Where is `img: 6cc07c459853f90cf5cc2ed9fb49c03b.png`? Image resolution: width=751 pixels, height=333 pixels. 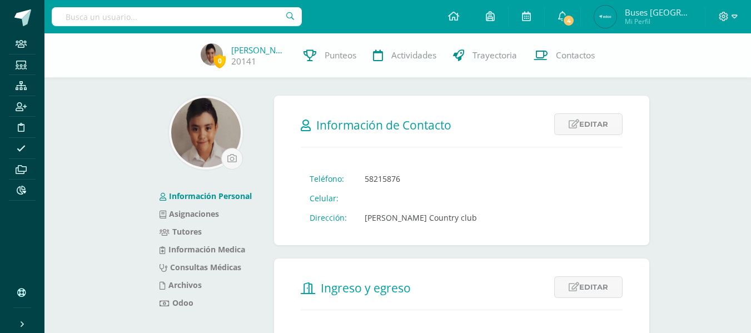
img: 6cc07c459853f90cf5cc2ed9fb49c03b.png is located at coordinates (206, 132).